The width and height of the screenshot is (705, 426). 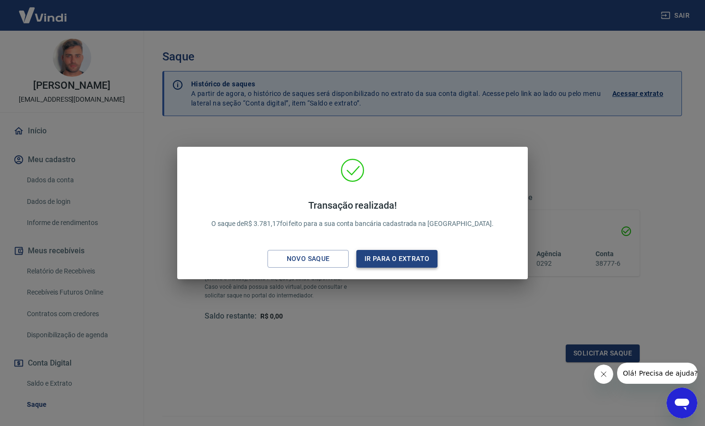 I want to click on span: Olá! Precisa de ajuda?, so click(x=43, y=11).